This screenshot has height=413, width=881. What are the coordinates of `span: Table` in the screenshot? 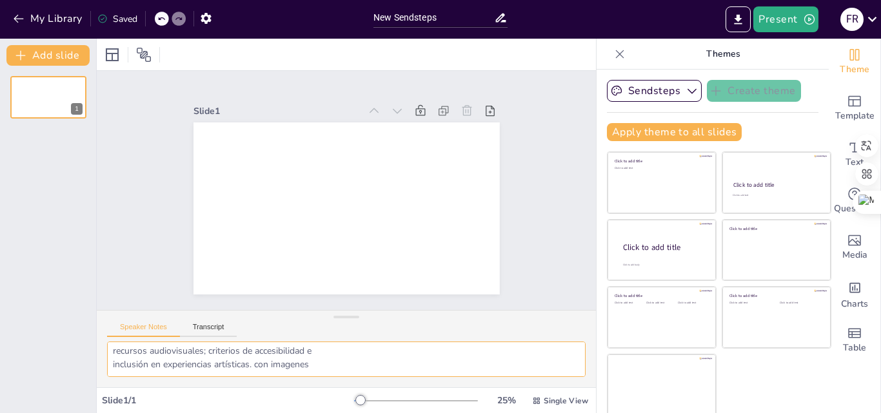 It's located at (855, 348).